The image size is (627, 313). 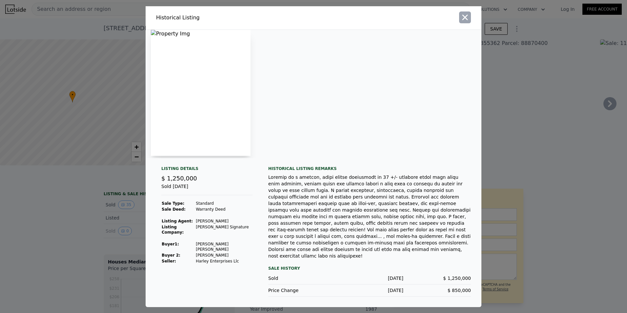 What do you see at coordinates (369, 216) in the screenshot?
I see `div: Loremip do s ametcon, adipi elitse doeiusmodt in 37 +/- utlabore etdol magn aliqu enim adminim, v...` at bounding box center [369, 216].